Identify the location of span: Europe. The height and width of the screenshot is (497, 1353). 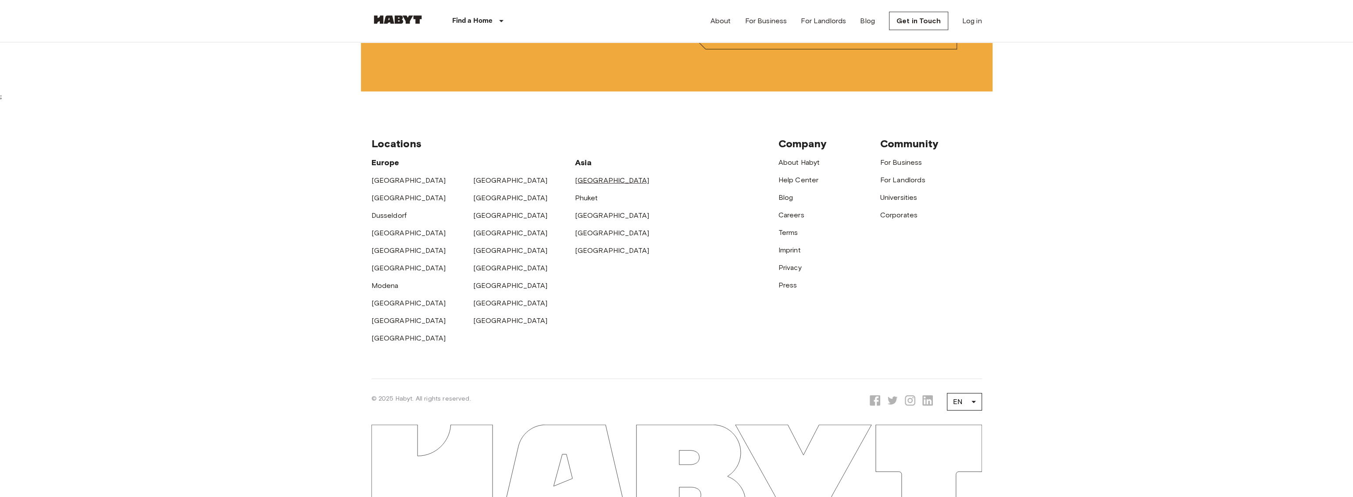
(385, 163).